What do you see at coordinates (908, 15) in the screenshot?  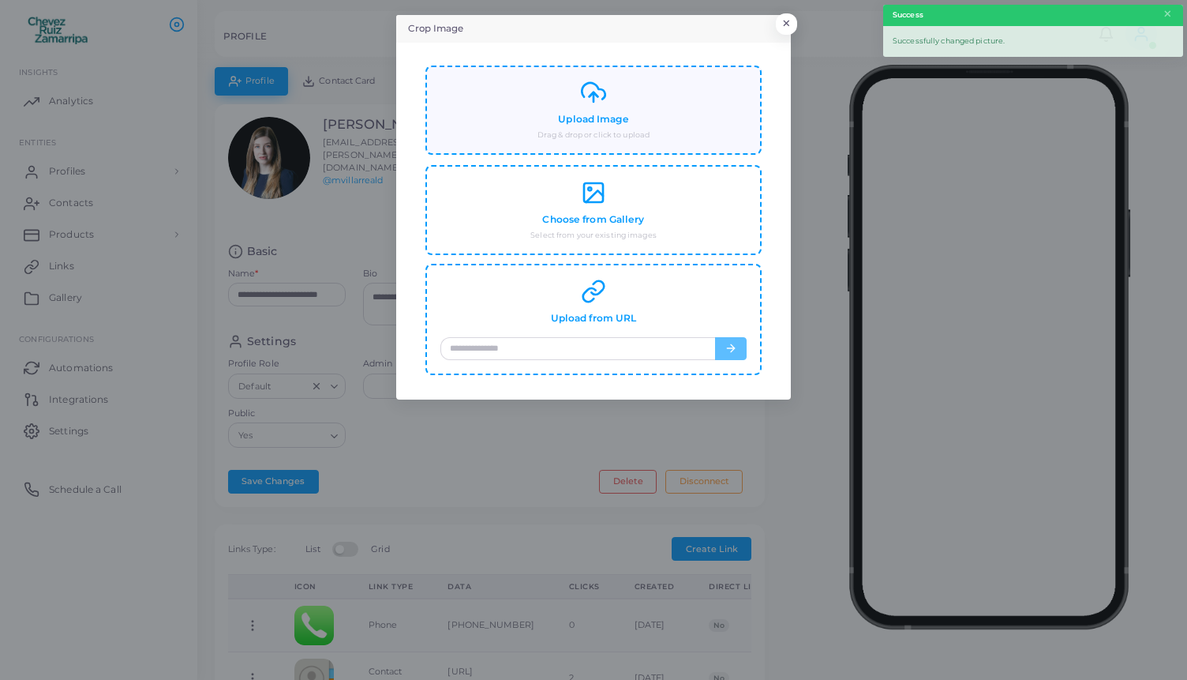 I see `strong: Success` at bounding box center [908, 15].